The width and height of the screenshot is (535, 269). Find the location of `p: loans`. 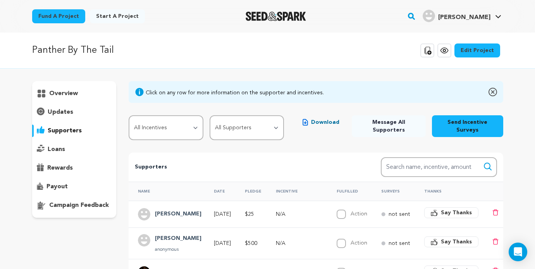

p: loans is located at coordinates (56, 149).